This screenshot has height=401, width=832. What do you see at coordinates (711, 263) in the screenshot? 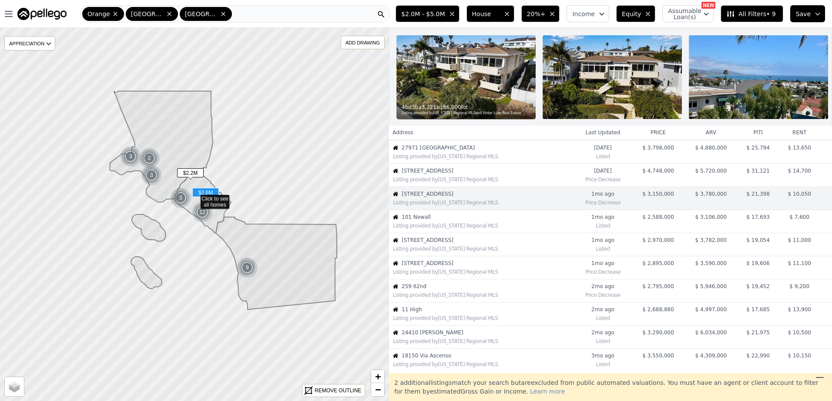
I see `span: $ 3,590,000` at bounding box center [711, 263].